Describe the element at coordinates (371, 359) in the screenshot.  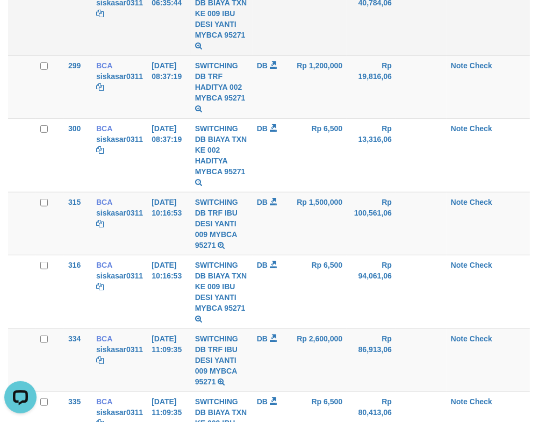
I see `td: Rp 86,913,06` at that location.